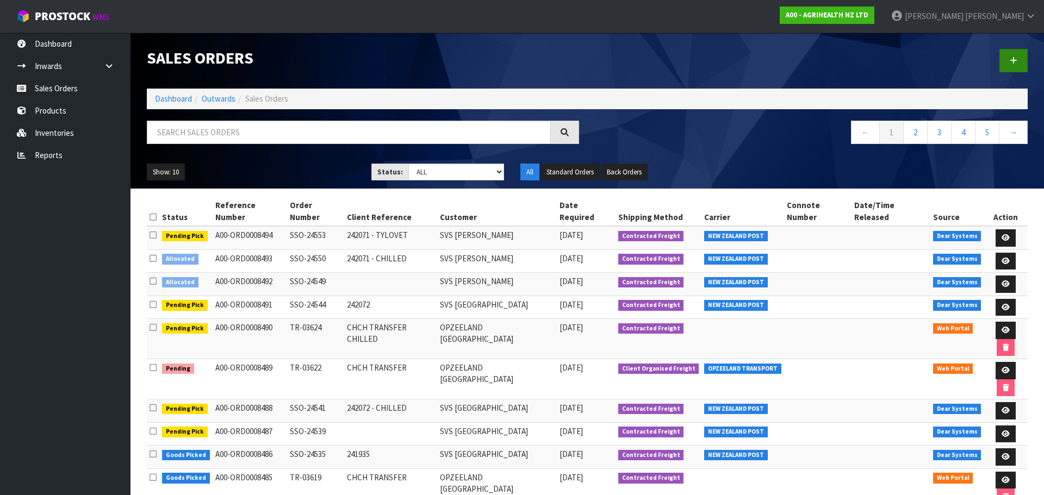 Image resolution: width=1044 pixels, height=495 pixels. I want to click on th: Action, so click(1005, 211).